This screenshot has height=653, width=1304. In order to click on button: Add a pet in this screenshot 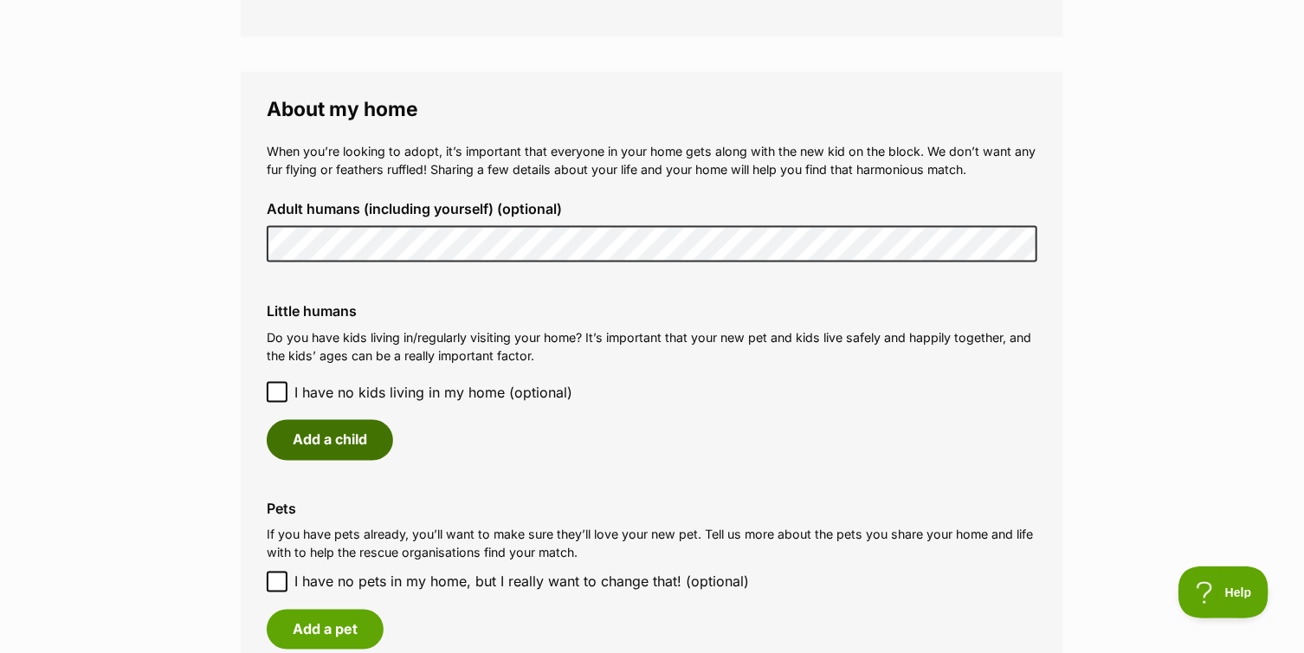, I will do `click(325, 629)`.